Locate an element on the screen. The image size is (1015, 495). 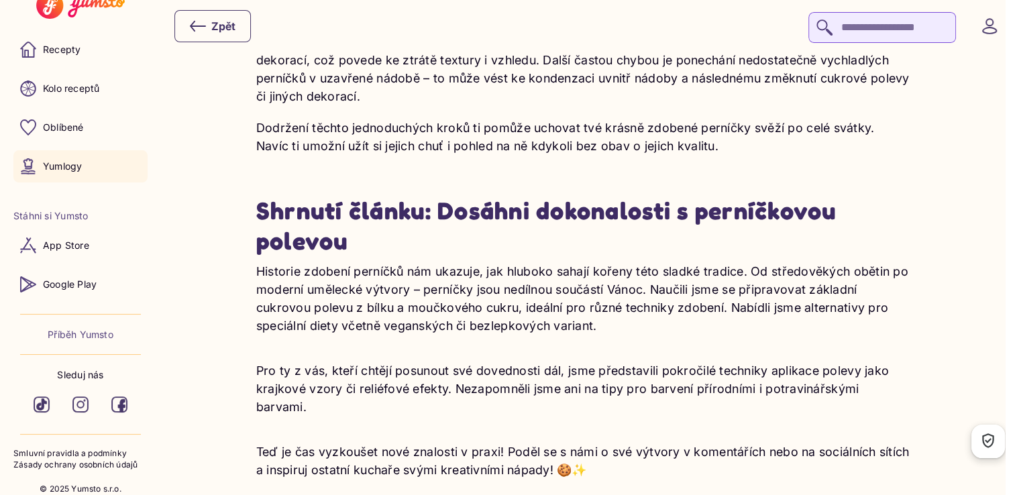
a: Google Play is located at coordinates (80, 284).